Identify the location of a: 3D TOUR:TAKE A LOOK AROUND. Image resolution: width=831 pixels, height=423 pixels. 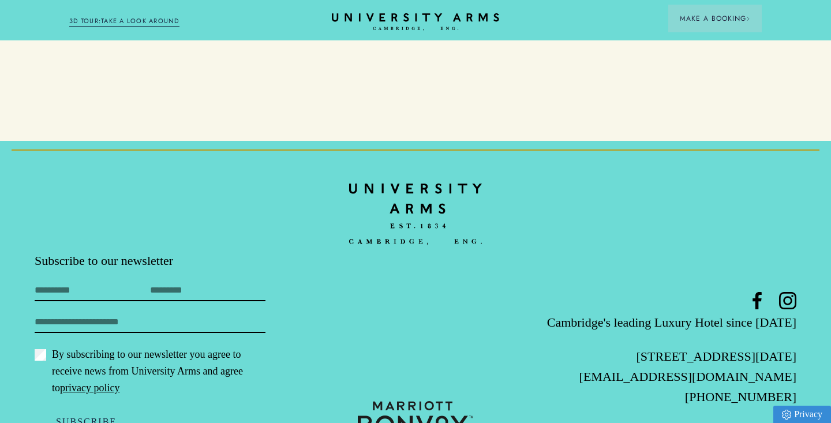
(124, 21).